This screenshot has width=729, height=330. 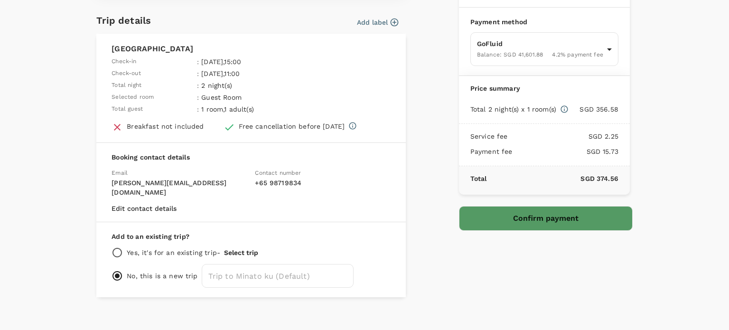 I want to click on span: Total night, so click(x=126, y=85).